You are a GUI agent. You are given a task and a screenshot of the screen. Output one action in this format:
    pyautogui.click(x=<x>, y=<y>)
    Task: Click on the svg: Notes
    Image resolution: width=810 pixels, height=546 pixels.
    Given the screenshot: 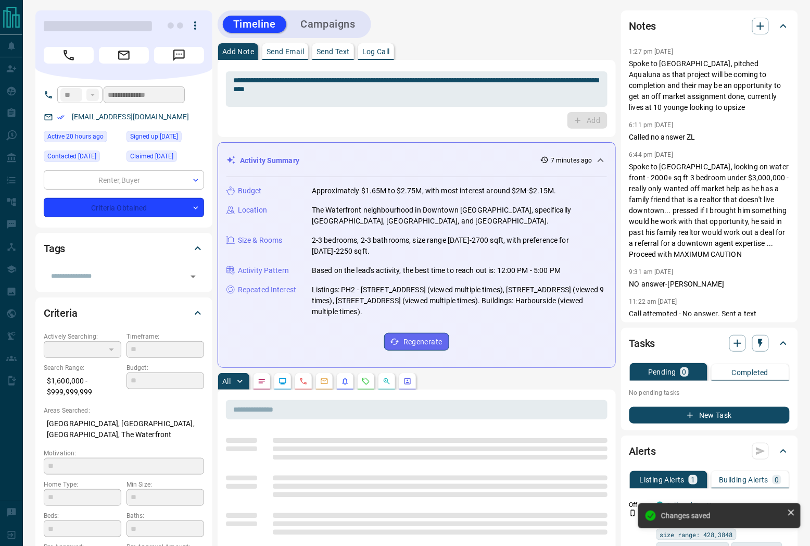 What is the action you would take?
    pyautogui.click(x=262, y=381)
    